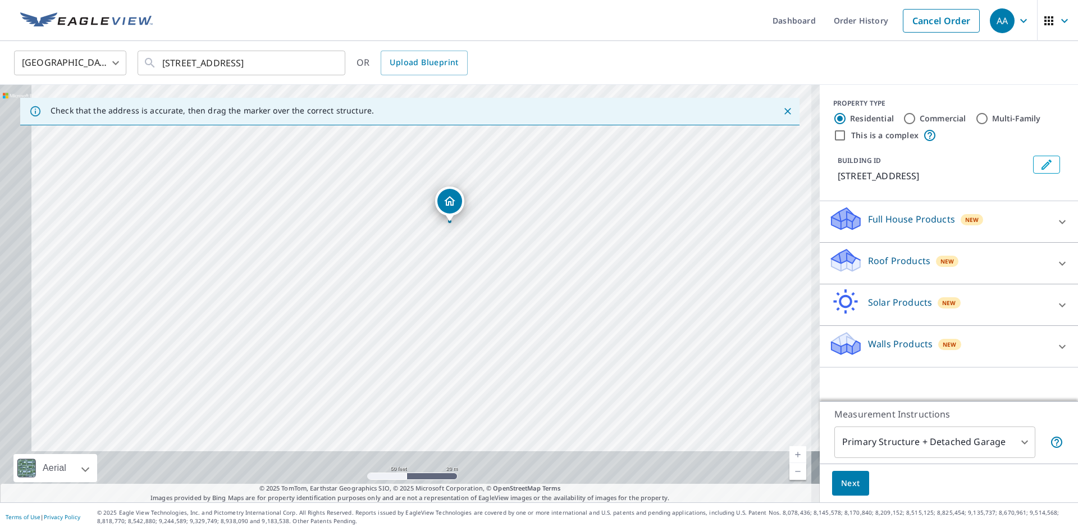 This screenshot has height=531, width=1078. I want to click on span: Next, so click(851, 483).